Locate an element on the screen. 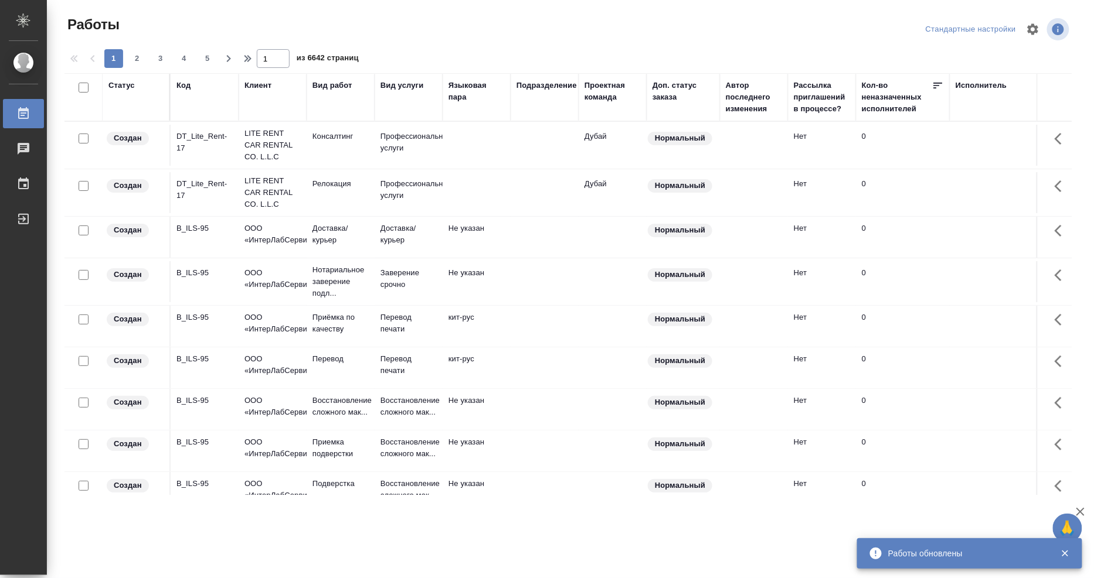 The height and width of the screenshot is (578, 1094). div: Исполнитель is located at coordinates (981, 86).